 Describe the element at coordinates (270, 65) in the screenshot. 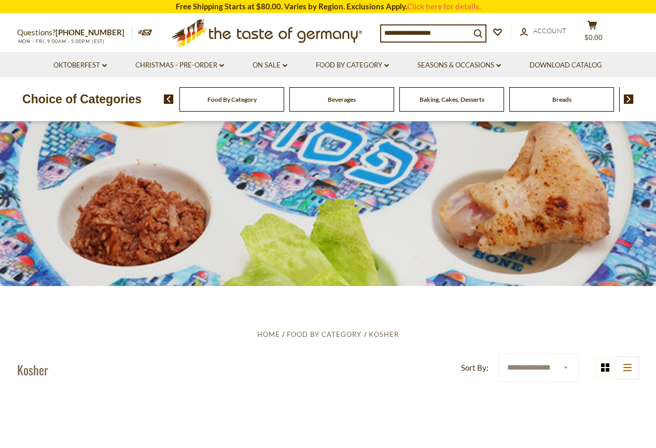

I see `a: On Sale` at that location.